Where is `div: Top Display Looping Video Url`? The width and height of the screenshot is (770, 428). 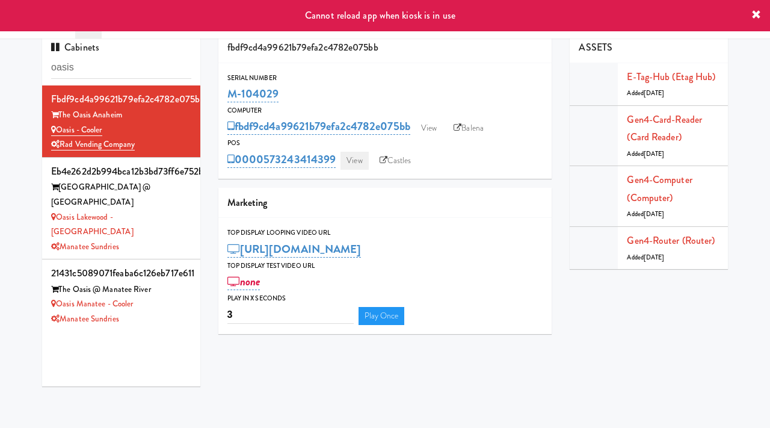 div: Top Display Looping Video Url is located at coordinates (385, 233).